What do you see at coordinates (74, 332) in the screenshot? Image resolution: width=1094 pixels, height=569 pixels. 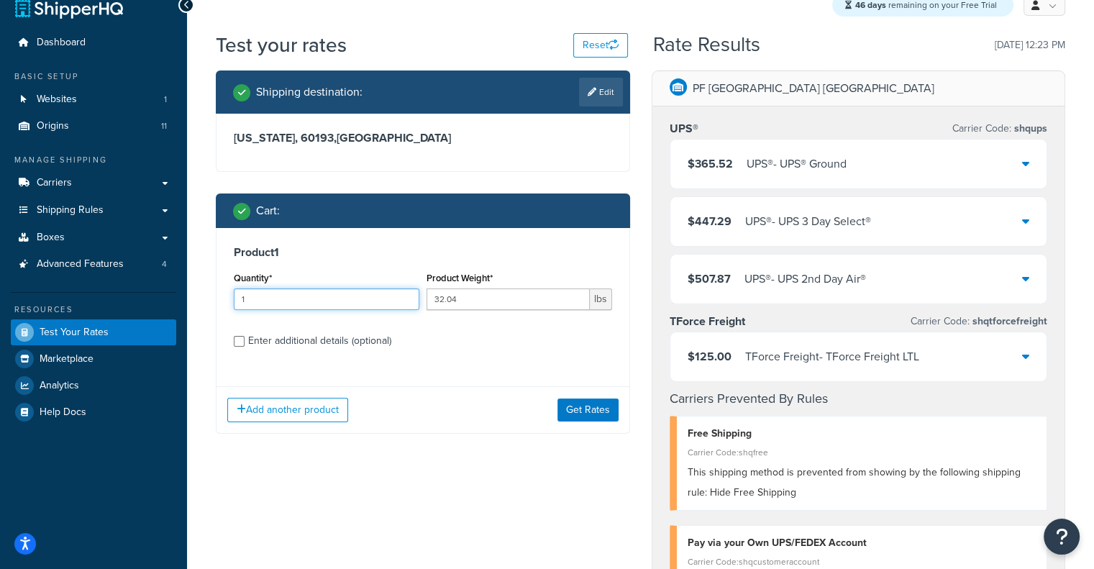 I see `span: Test Your Rates` at bounding box center [74, 332].